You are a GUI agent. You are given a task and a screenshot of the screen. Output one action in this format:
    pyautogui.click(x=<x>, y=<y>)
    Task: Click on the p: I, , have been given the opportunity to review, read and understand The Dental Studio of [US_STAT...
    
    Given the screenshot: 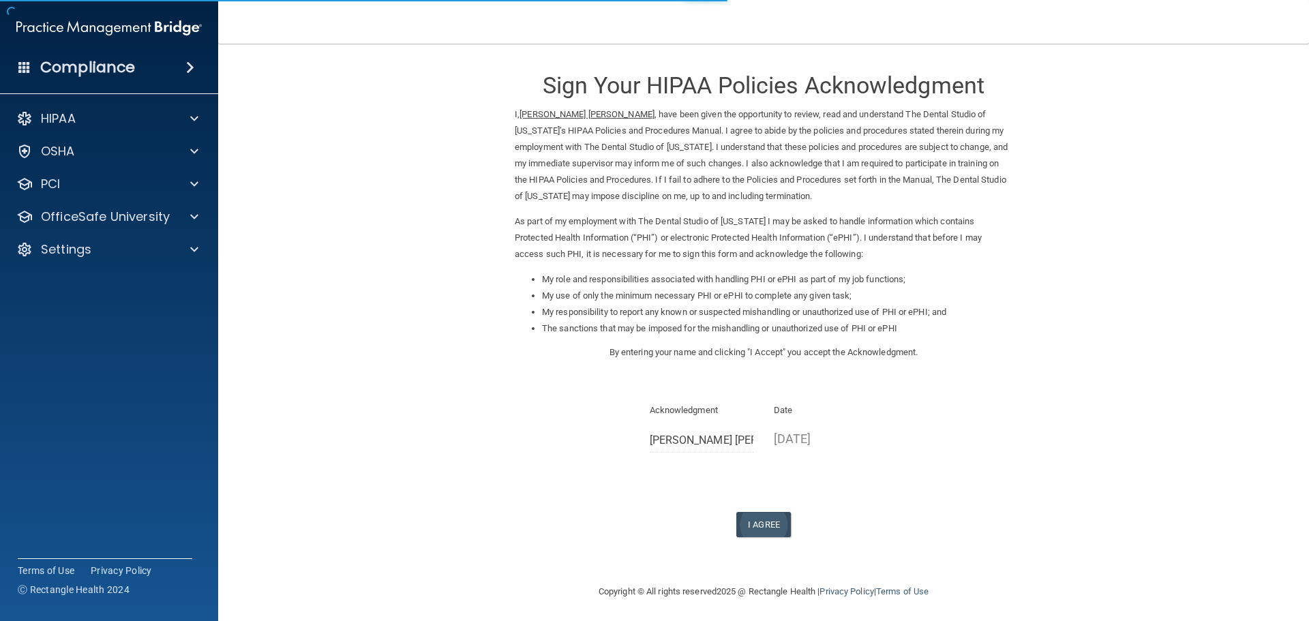 What is the action you would take?
    pyautogui.click(x=764, y=155)
    